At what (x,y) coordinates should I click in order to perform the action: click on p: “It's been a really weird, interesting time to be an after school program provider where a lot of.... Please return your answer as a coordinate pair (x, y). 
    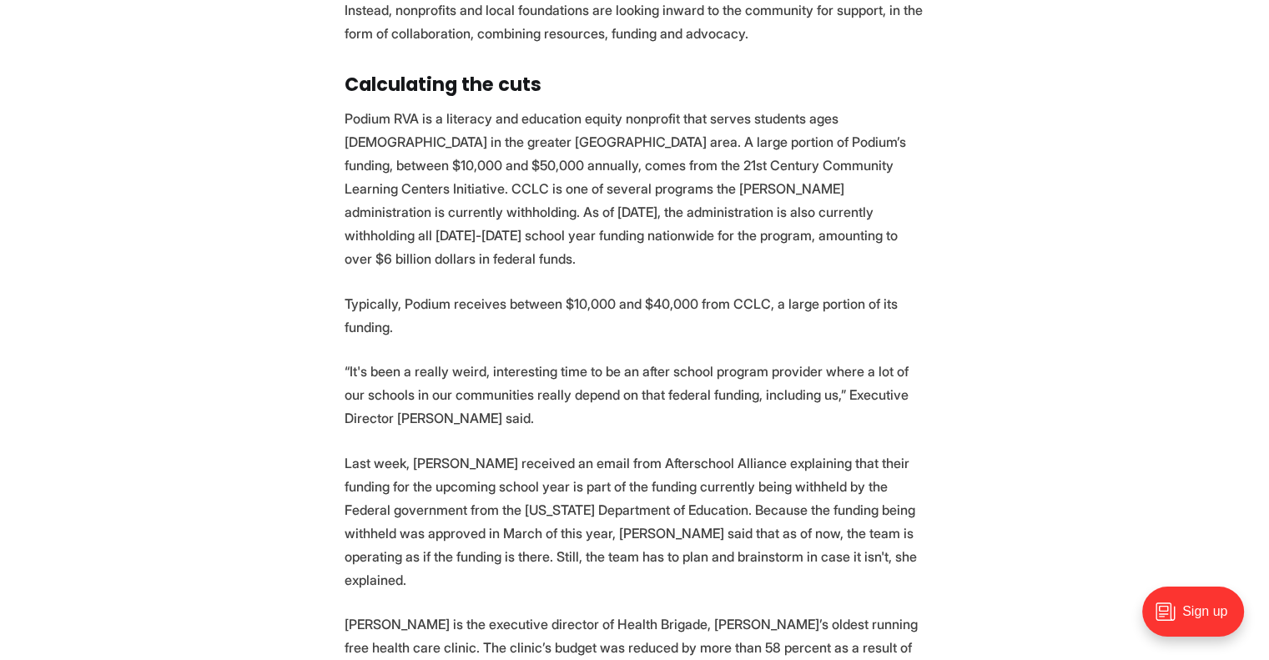
    Looking at the image, I should click on (635, 395).